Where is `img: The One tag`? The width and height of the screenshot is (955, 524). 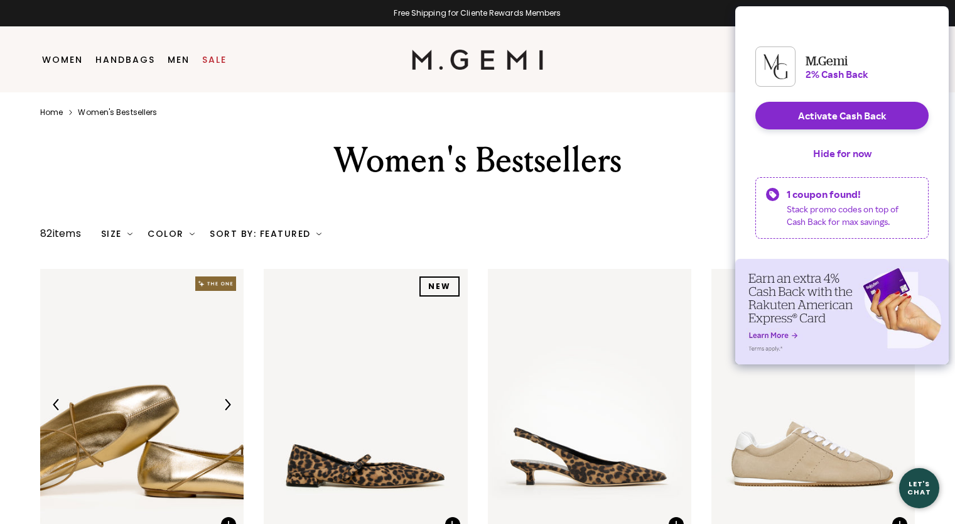
img: The One tag is located at coordinates (215, 283).